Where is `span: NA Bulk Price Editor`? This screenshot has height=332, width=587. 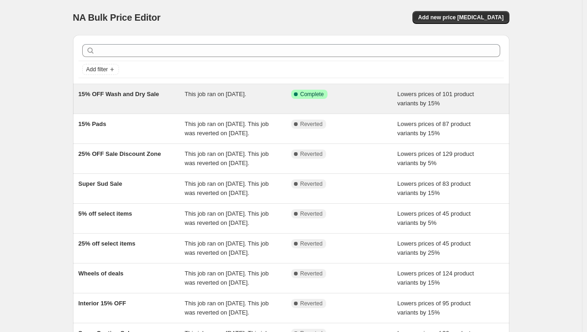
span: NA Bulk Price Editor is located at coordinates (117, 17).